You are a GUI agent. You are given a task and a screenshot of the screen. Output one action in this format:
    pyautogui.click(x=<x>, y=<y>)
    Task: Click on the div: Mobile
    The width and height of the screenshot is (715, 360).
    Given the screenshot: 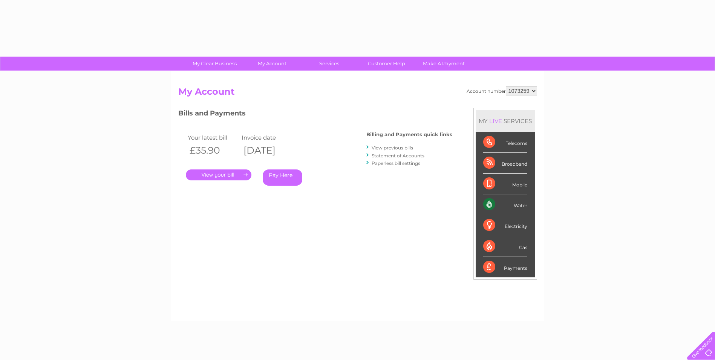 What is the action you would take?
    pyautogui.click(x=505, y=184)
    